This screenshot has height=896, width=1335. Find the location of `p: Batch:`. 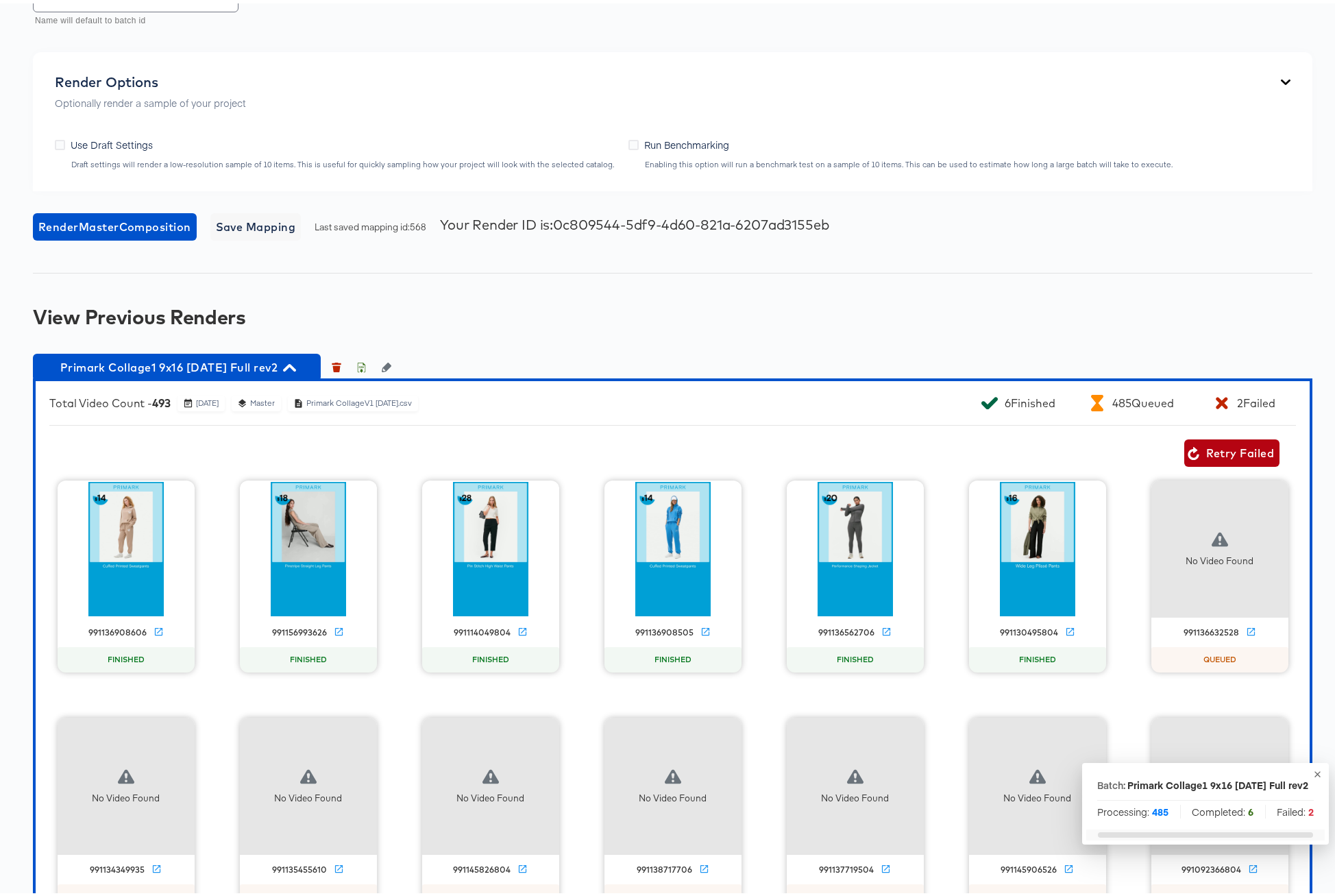

p: Batch: is located at coordinates (1111, 782).